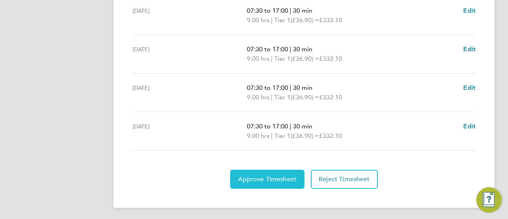  What do you see at coordinates (344, 179) in the screenshot?
I see `span: Reject Timesheet` at bounding box center [344, 179].